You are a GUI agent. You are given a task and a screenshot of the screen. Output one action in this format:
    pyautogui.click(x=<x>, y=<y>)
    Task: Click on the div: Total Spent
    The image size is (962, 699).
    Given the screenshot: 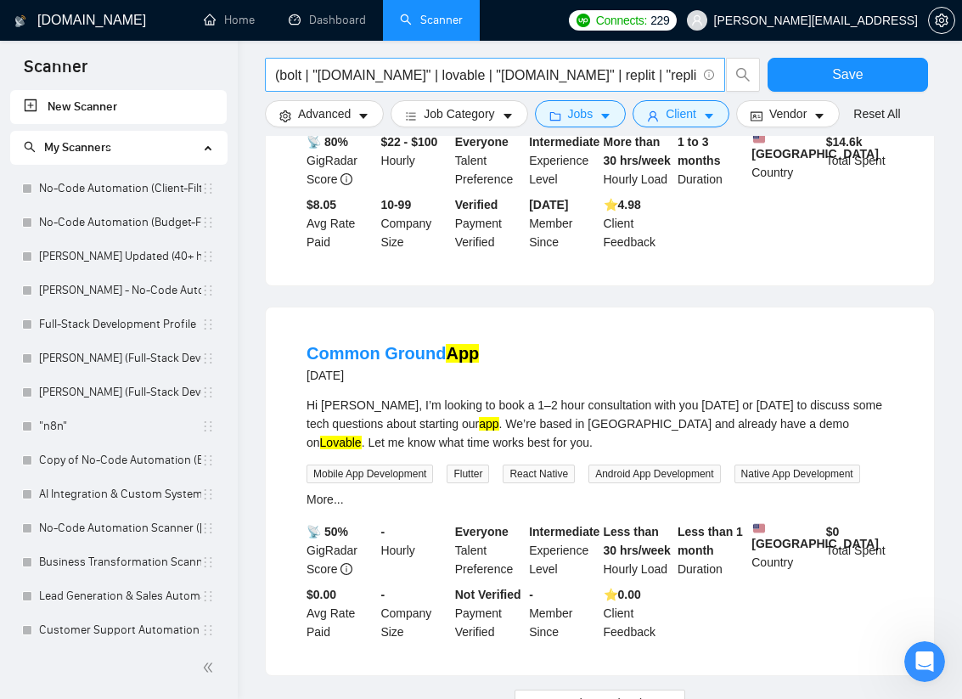 What is the action you would take?
    pyautogui.click(x=860, y=550)
    